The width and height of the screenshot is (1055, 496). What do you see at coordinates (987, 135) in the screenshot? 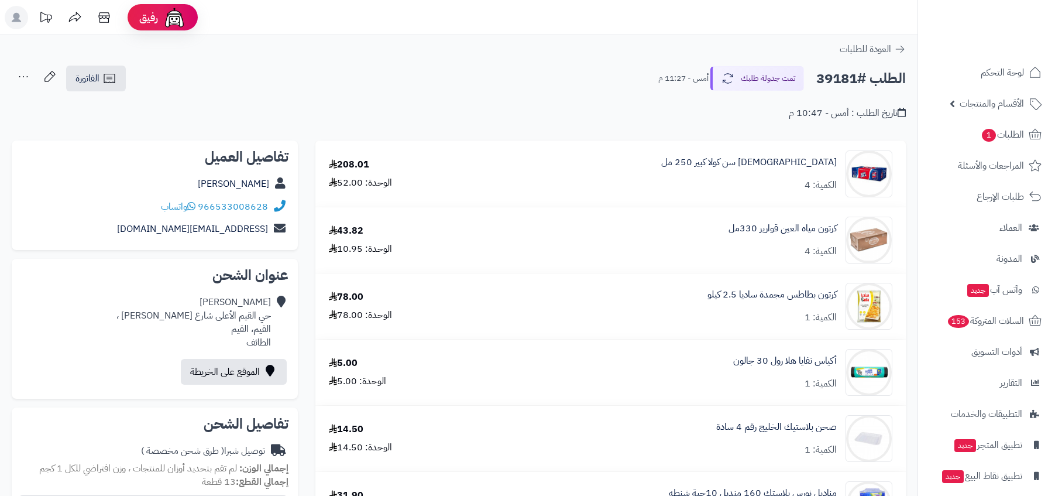
I see `a: الطلبات1` at bounding box center [987, 135].